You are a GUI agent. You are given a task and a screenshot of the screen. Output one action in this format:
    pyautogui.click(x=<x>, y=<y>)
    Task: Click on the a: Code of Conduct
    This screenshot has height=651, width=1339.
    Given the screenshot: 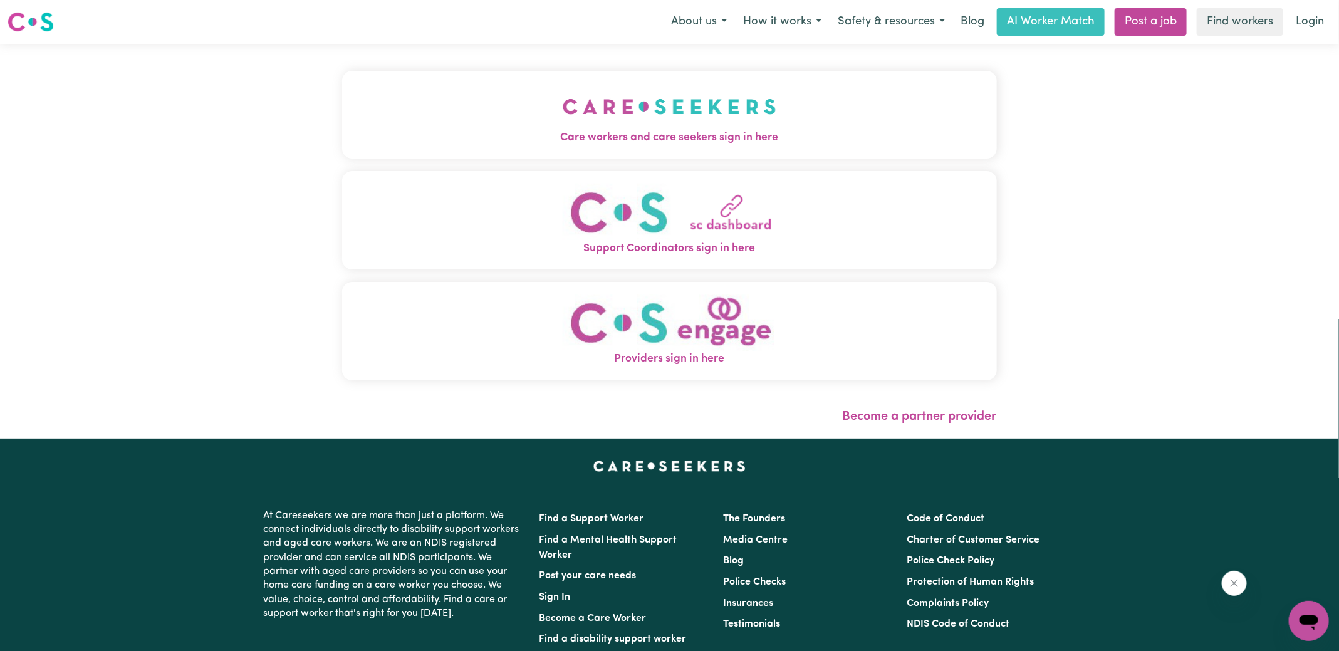 What is the action you would take?
    pyautogui.click(x=946, y=519)
    